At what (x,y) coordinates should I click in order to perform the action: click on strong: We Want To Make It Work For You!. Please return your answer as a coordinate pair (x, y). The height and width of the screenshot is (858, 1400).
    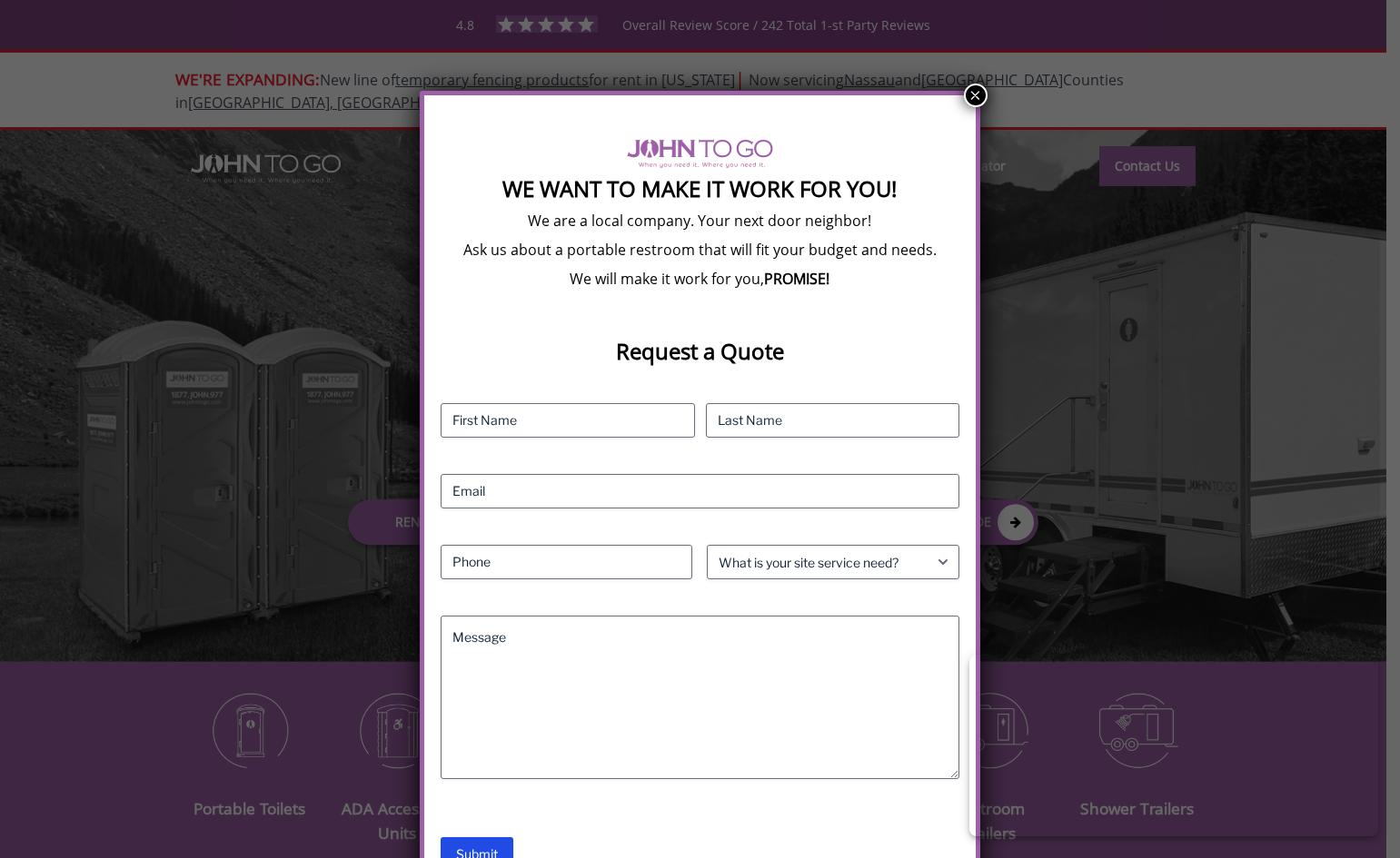
    Looking at the image, I should click on (700, 188).